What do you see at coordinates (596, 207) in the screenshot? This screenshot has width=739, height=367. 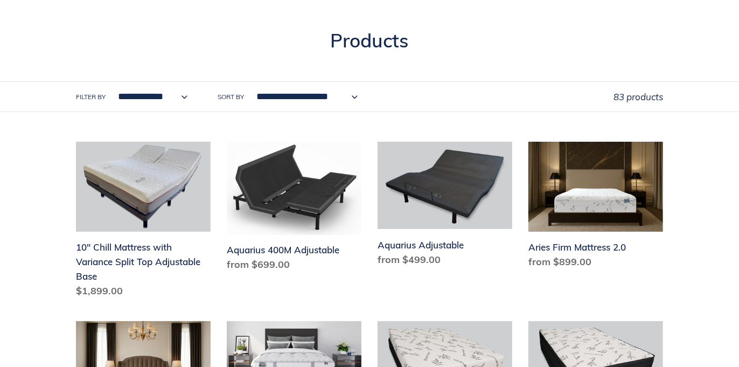 I see `a: Aries Firm Mattress 2.0` at bounding box center [596, 207].